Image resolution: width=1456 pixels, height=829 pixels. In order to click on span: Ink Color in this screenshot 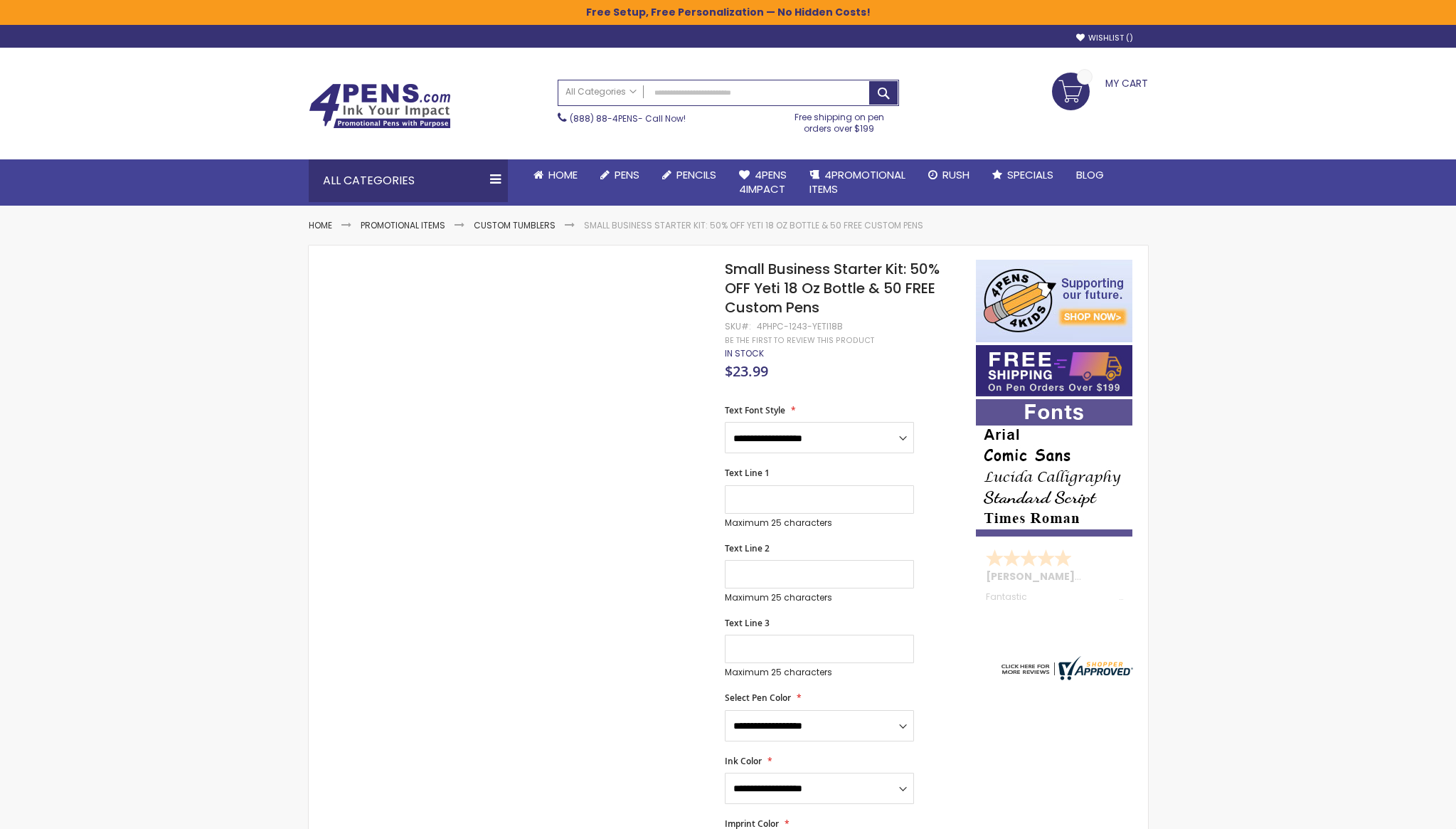, I will do `click(744, 761)`.